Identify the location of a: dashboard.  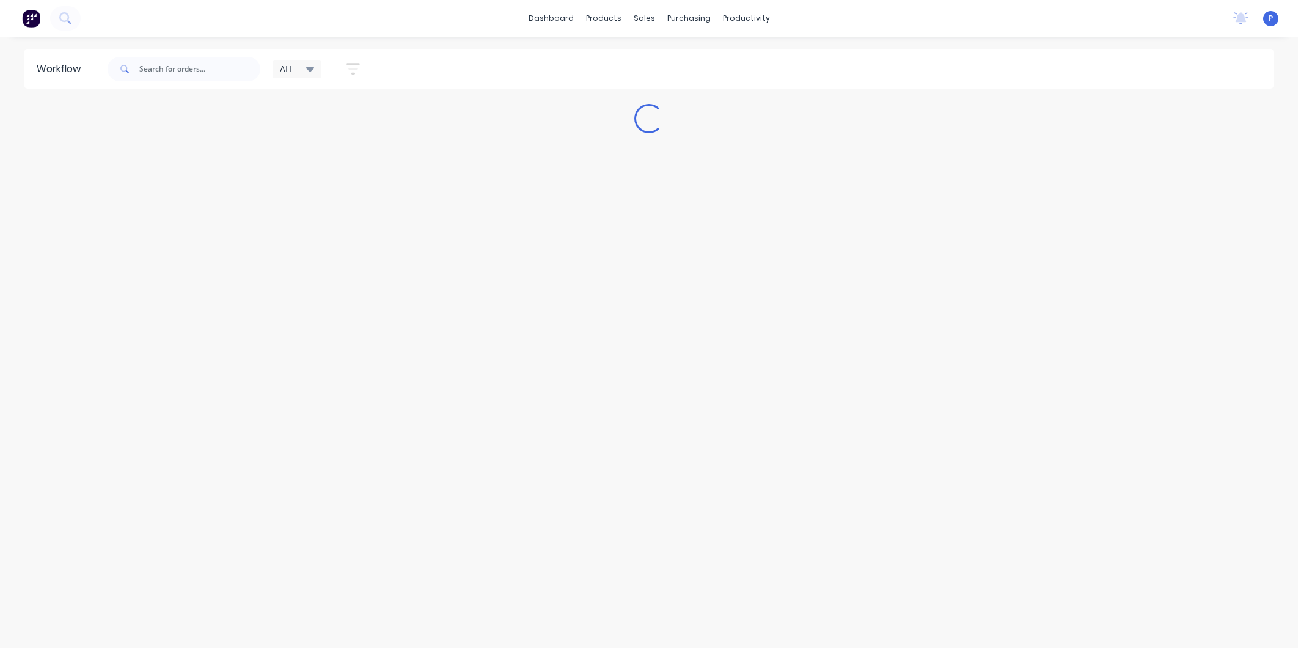
(551, 18).